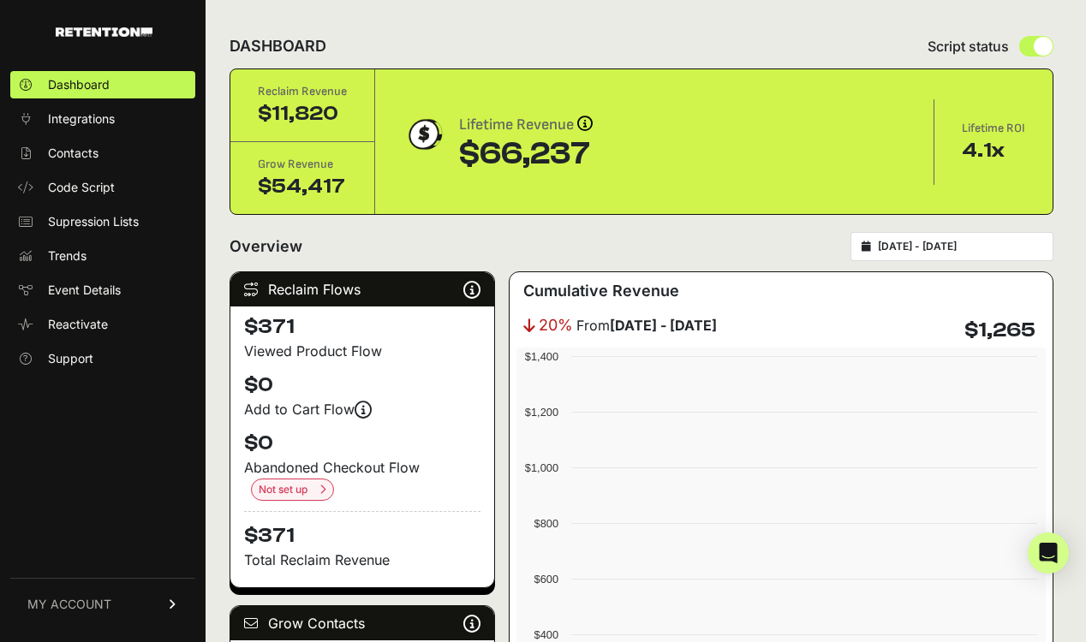  I want to click on span: Event Details, so click(84, 290).